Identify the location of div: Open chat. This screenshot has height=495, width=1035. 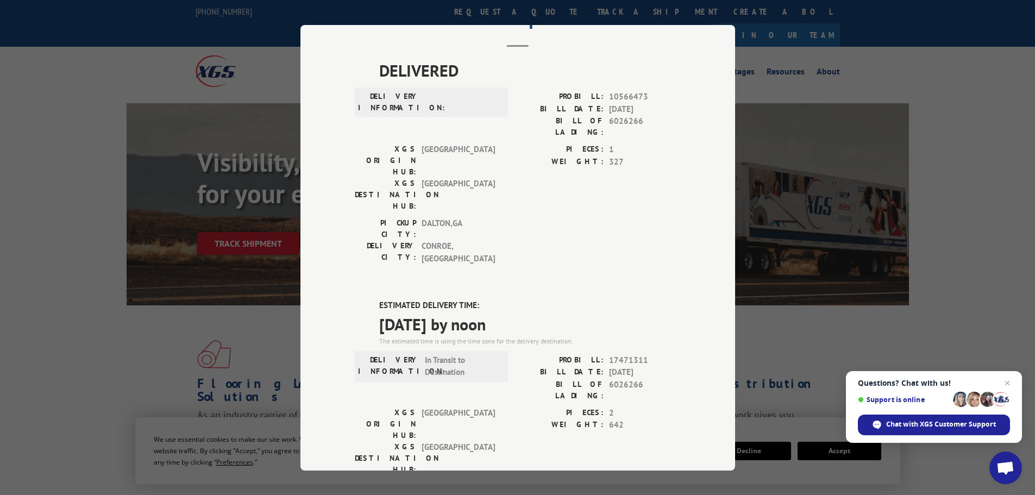
(1006, 468).